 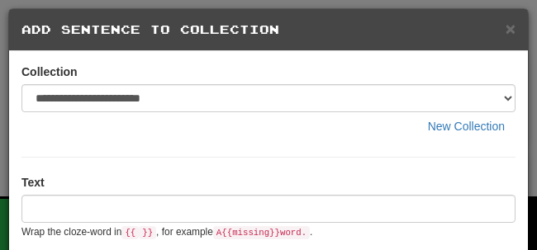 What do you see at coordinates (33, 183) in the screenshot?
I see `label: Text` at bounding box center [33, 183].